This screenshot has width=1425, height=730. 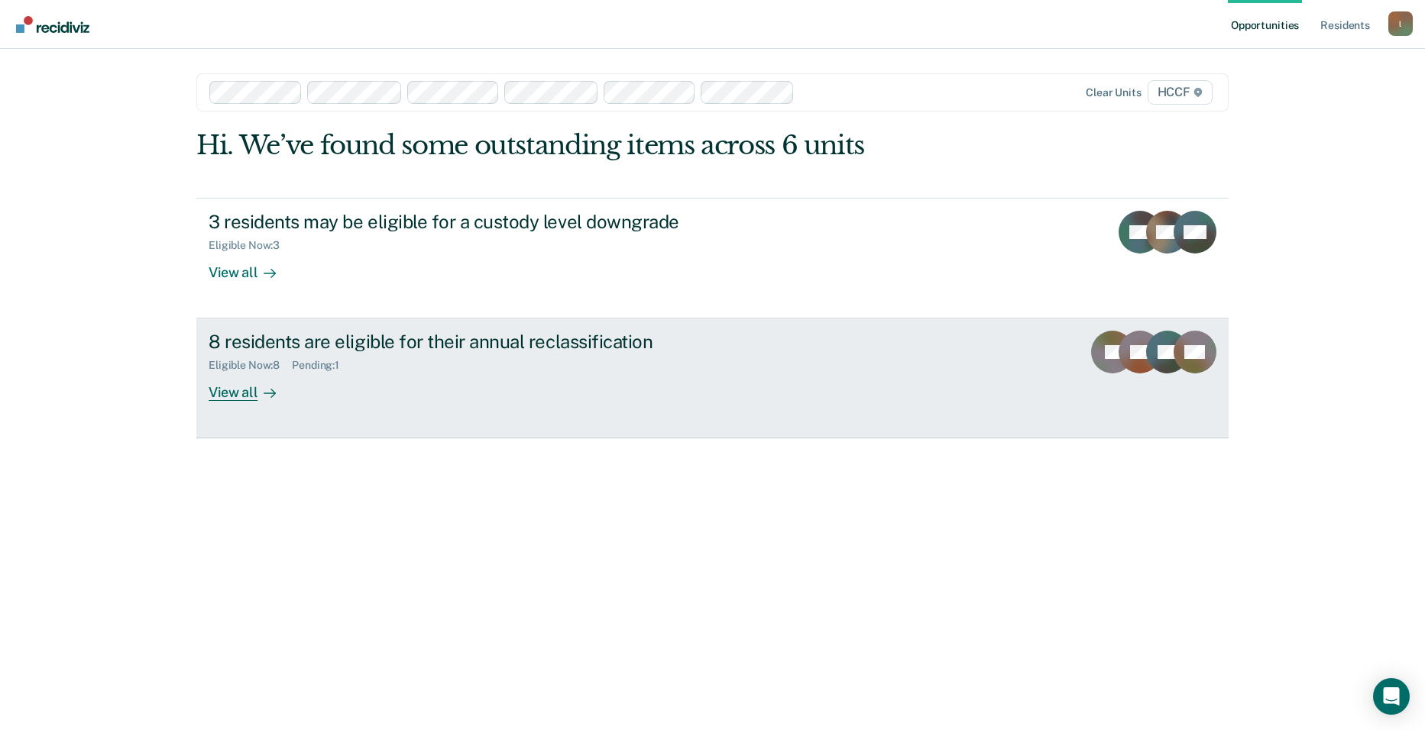 What do you see at coordinates (712, 378) in the screenshot?
I see `a: 8 residents are eligible for their annual reclassificationEligible Now:8Pending:1View all` at bounding box center [712, 378].